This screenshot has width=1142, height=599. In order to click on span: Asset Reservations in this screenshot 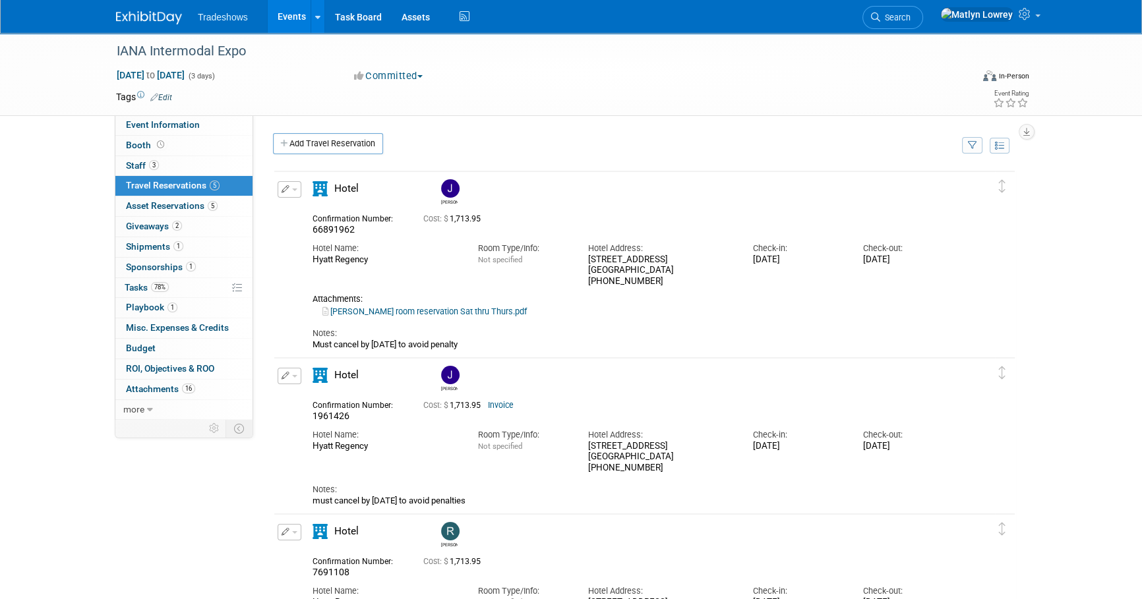, I will do `click(171, 206)`.